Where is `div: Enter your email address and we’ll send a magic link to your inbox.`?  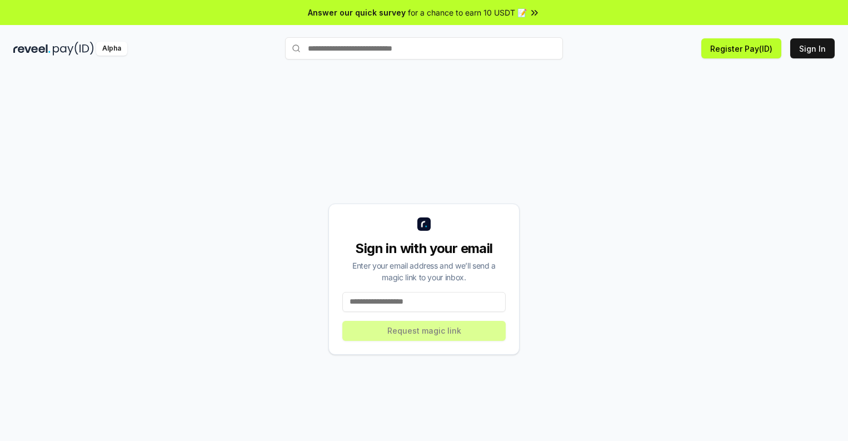
div: Enter your email address and we’ll send a magic link to your inbox. is located at coordinates (424, 271).